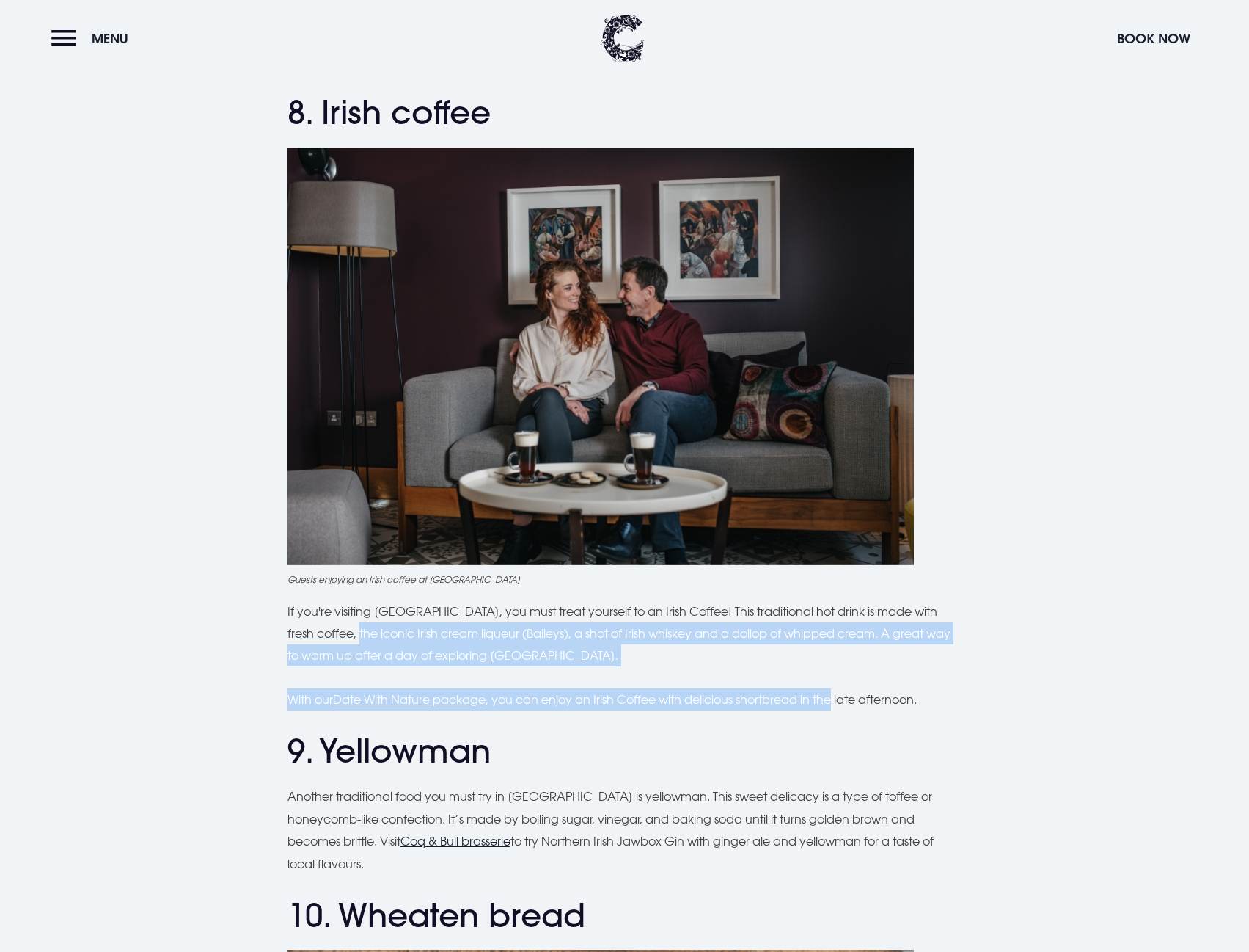 The width and height of the screenshot is (1249, 952). Describe the element at coordinates (625, 700) in the screenshot. I see `p: With our , you can enjoy an Irish Coffee with delicious shortbread in the late afternoon.` at that location.